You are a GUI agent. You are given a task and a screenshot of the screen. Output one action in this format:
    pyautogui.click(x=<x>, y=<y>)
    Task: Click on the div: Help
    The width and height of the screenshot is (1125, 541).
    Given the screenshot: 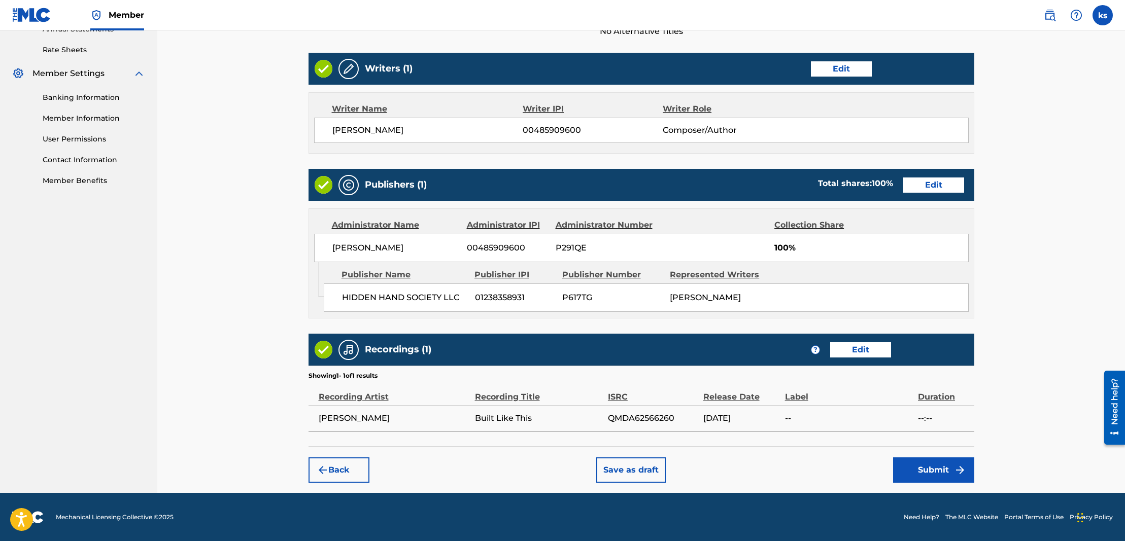 What is the action you would take?
    pyautogui.click(x=1076, y=15)
    